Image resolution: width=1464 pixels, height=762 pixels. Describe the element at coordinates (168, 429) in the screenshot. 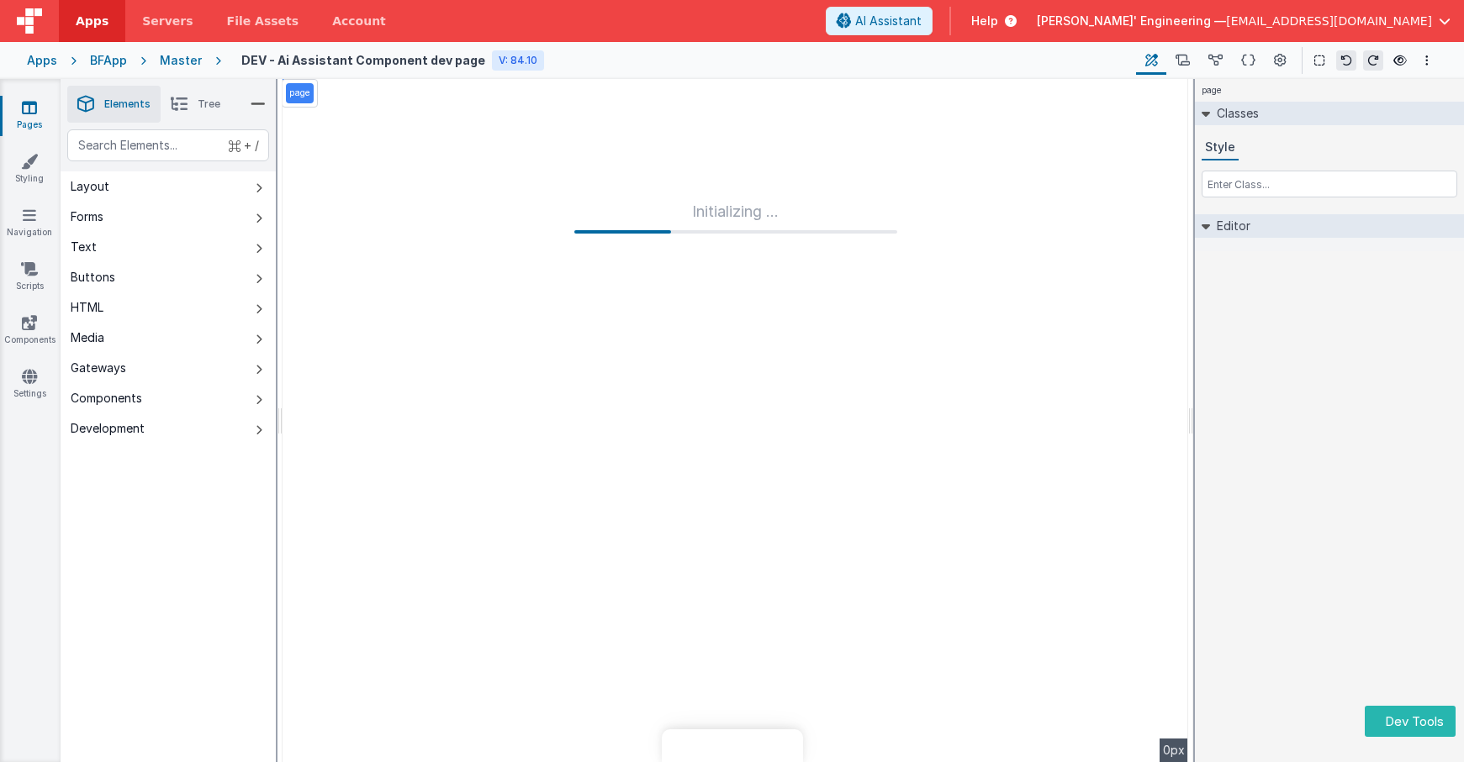

I see `button: Development` at that location.